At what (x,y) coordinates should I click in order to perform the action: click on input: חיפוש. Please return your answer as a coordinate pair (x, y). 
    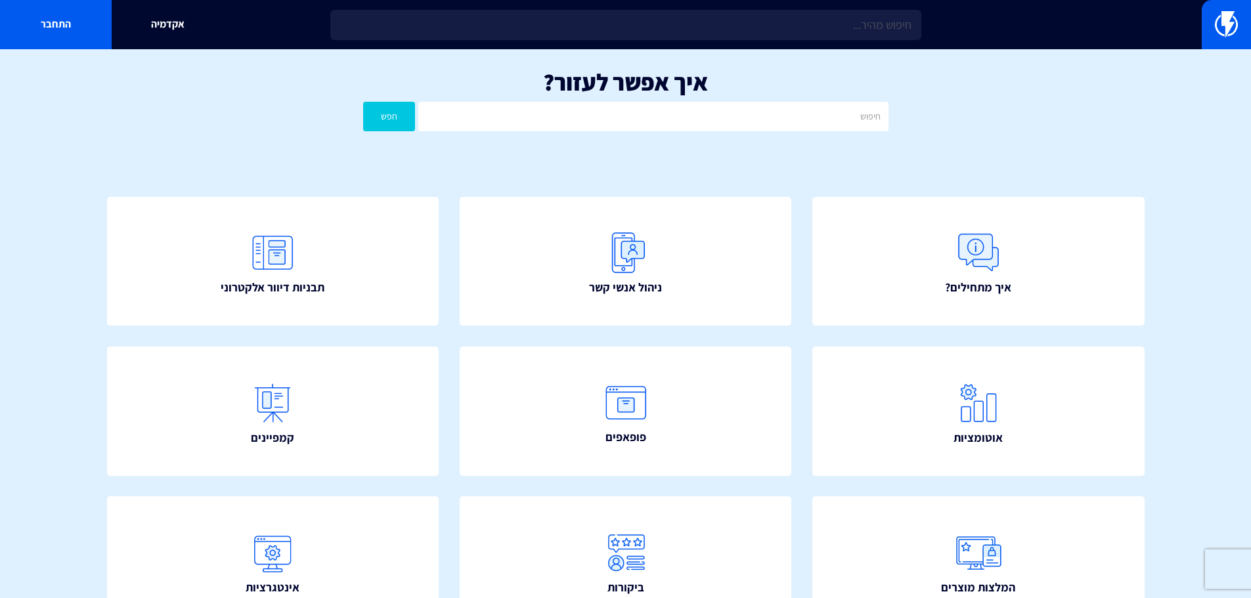
    Looking at the image, I should click on (653, 116).